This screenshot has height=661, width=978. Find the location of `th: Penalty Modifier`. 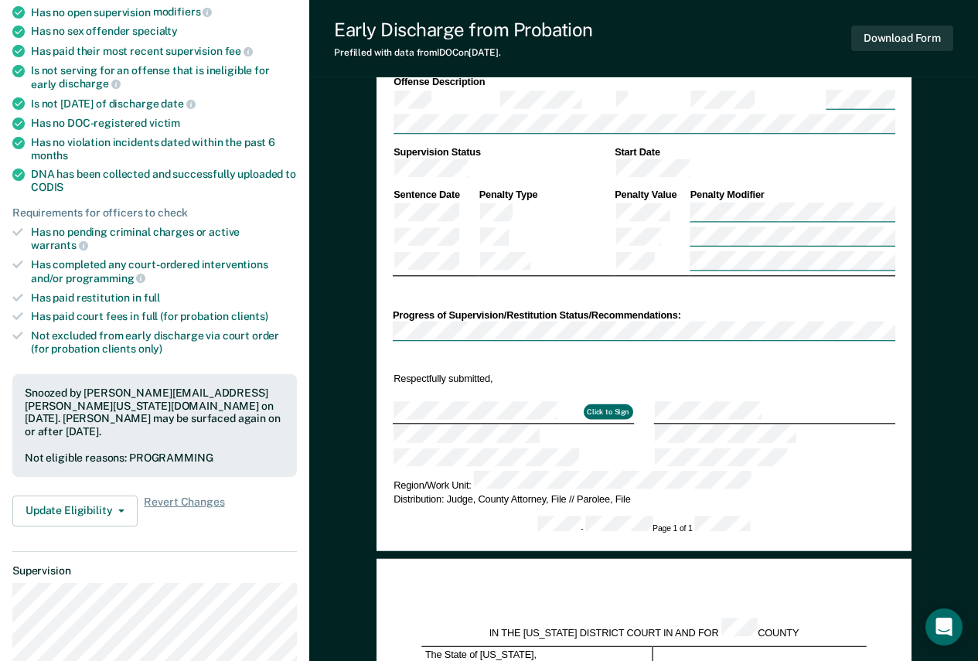

th: Penalty Modifier is located at coordinates (792, 195).